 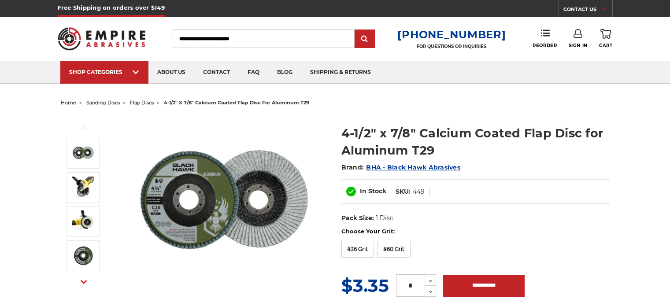 What do you see at coordinates (358, 218) in the screenshot?
I see `dt: Pack Size:` at bounding box center [358, 218].